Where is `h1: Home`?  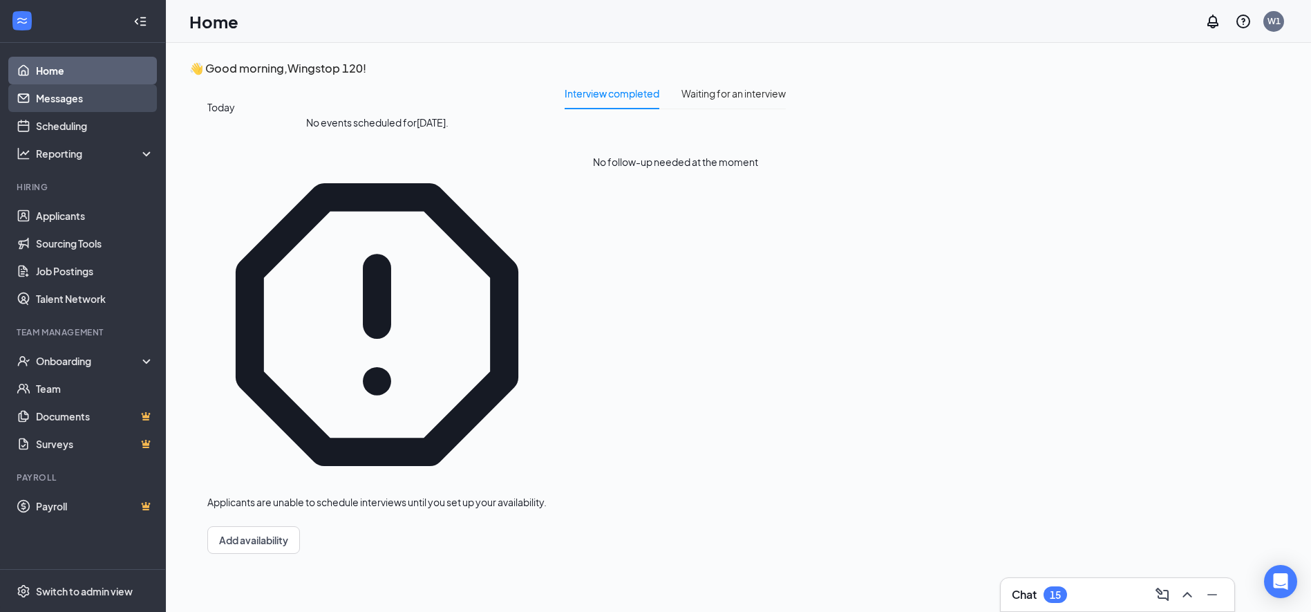
h1: Home is located at coordinates (214, 21).